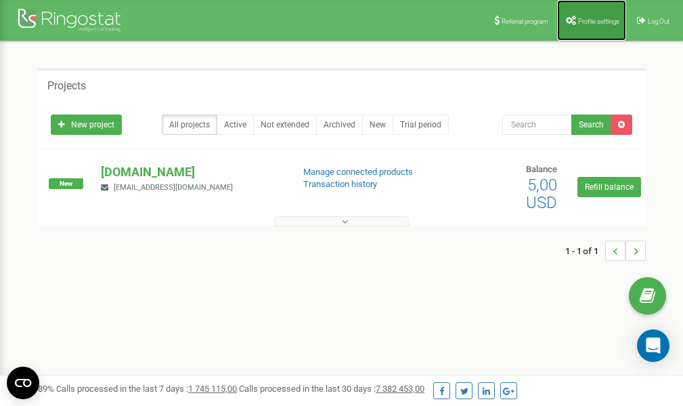 This screenshot has height=406, width=683. What do you see at coordinates (190, 125) in the screenshot?
I see `a: All projects` at bounding box center [190, 125].